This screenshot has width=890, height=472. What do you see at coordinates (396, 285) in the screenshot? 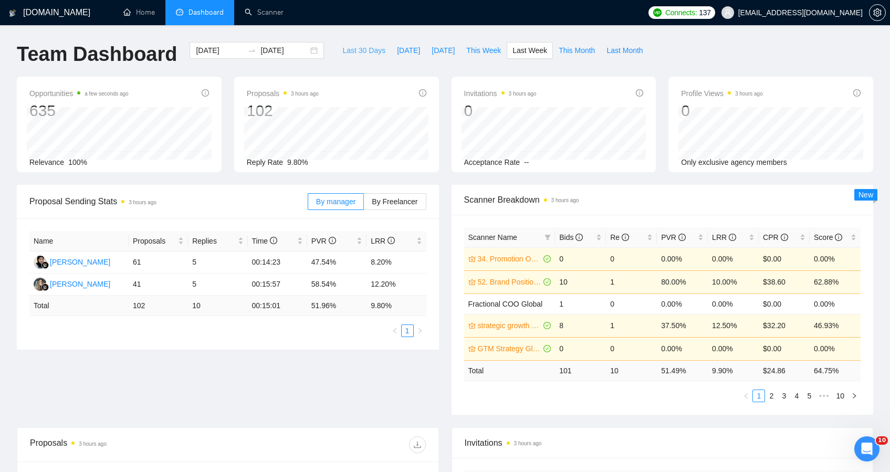
I see `td: 12.20%` at bounding box center [396, 285].